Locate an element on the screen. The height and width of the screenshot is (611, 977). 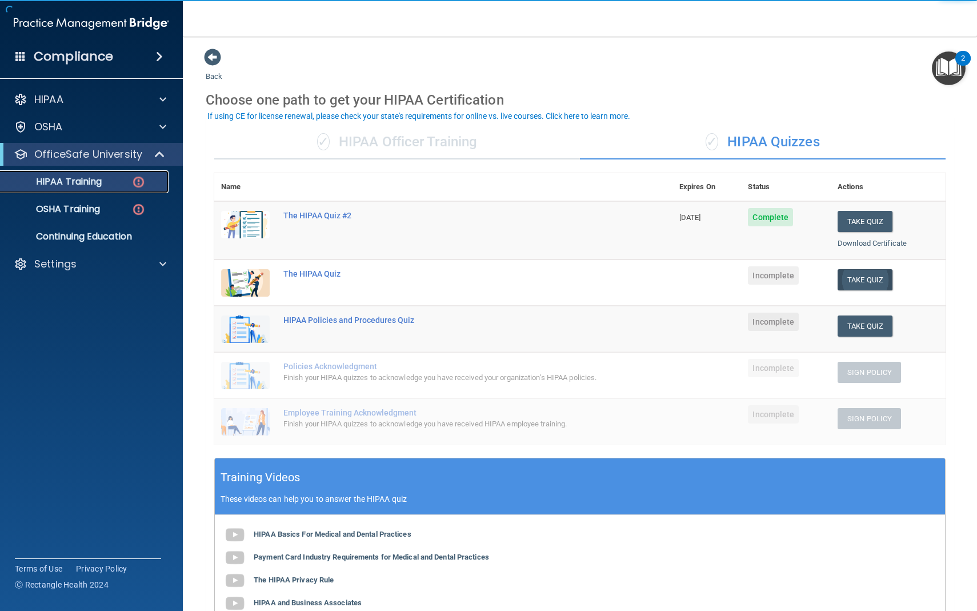
h5: Training Videos is located at coordinates (261, 477).